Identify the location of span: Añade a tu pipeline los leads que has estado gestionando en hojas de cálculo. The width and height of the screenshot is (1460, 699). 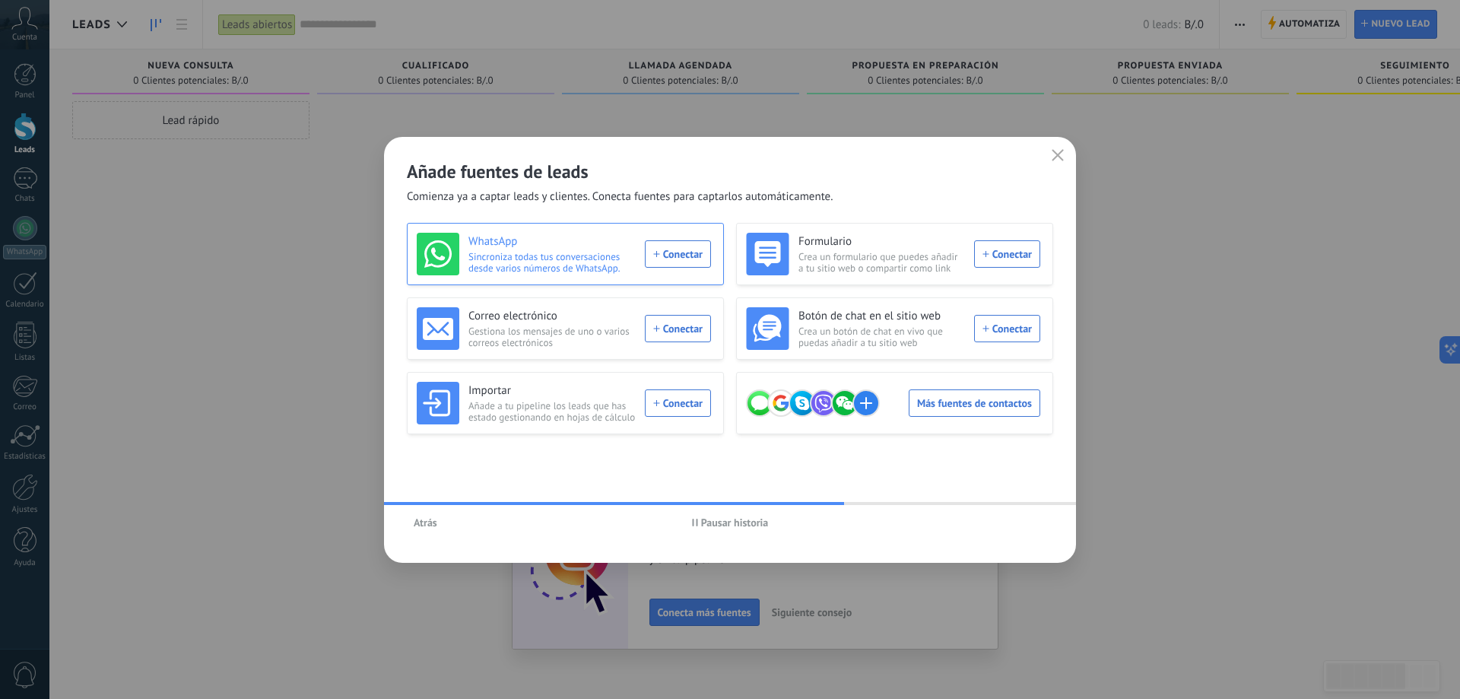
(552, 412).